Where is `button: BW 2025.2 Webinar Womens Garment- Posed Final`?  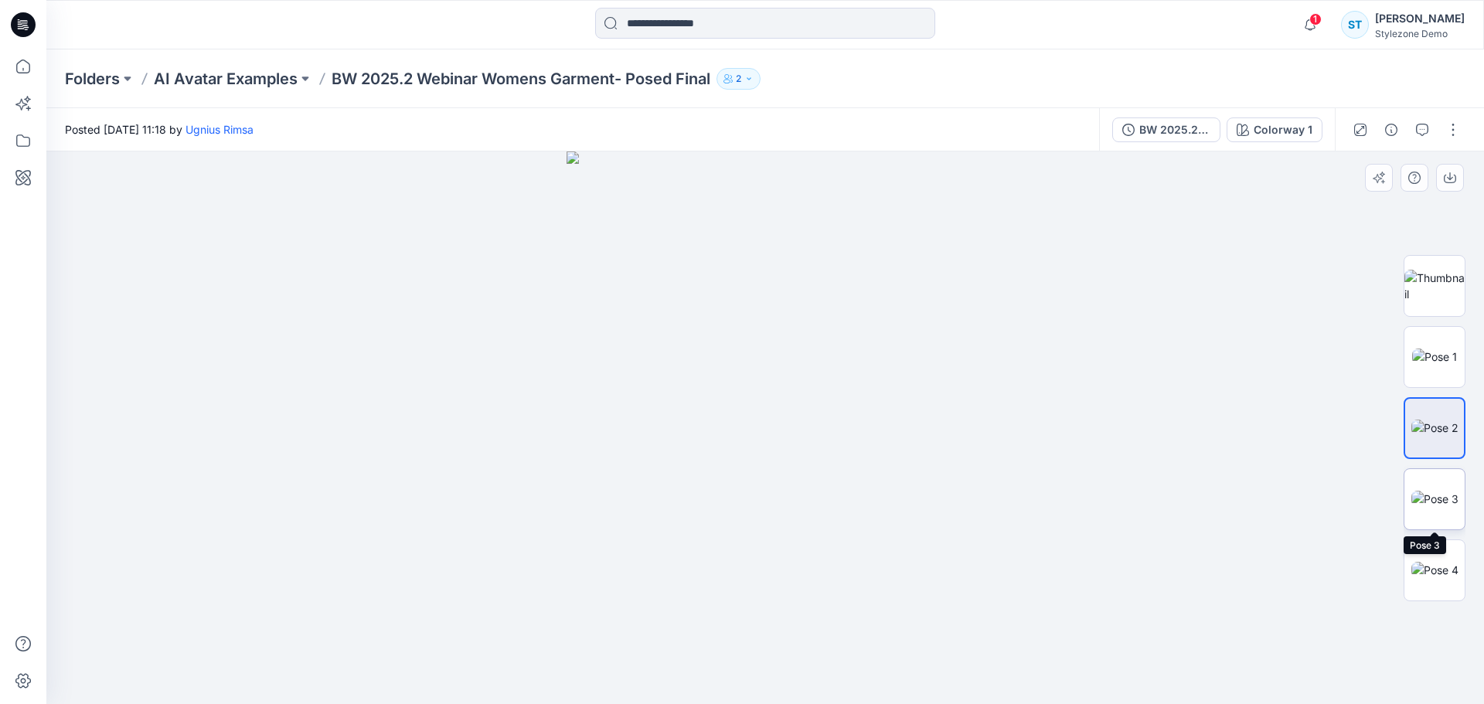 button: BW 2025.2 Webinar Womens Garment- Posed Final is located at coordinates (1166, 130).